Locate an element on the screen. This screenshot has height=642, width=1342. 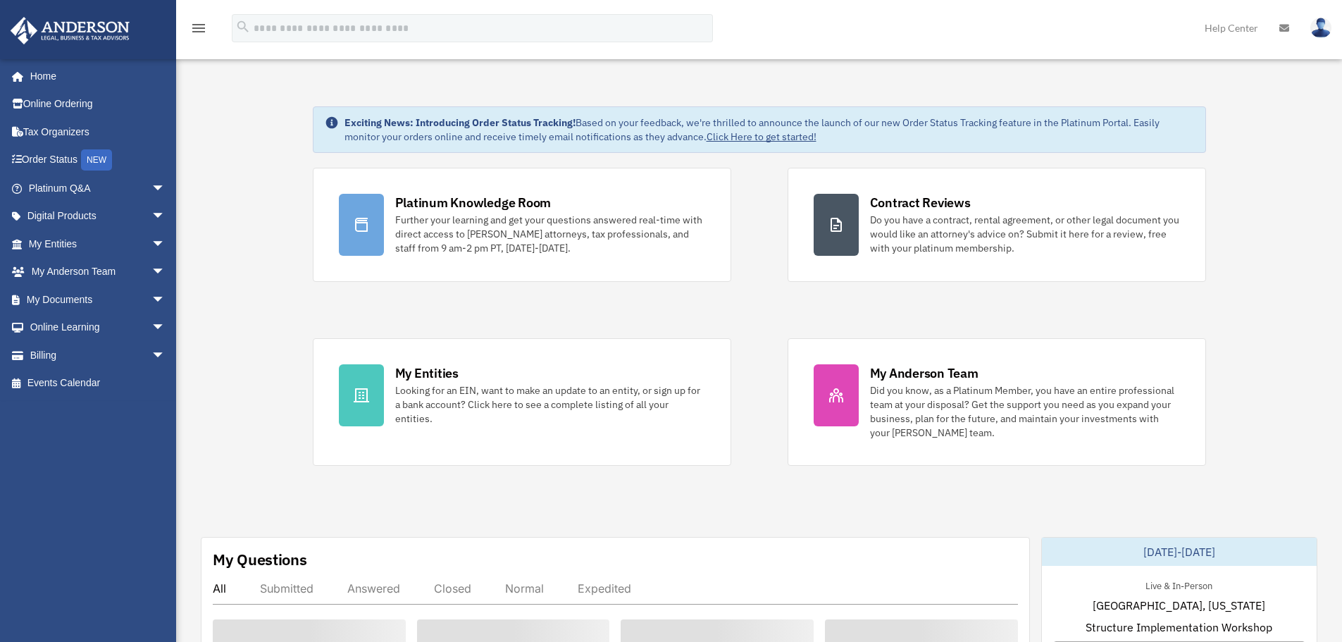
a: My Documentsarrow_drop_down is located at coordinates (98, 299).